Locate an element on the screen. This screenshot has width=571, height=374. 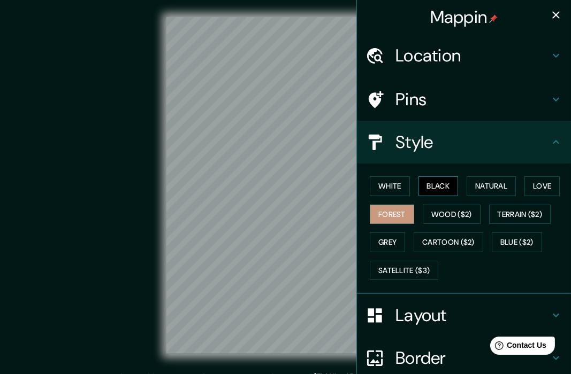
button: Love is located at coordinates (542, 186).